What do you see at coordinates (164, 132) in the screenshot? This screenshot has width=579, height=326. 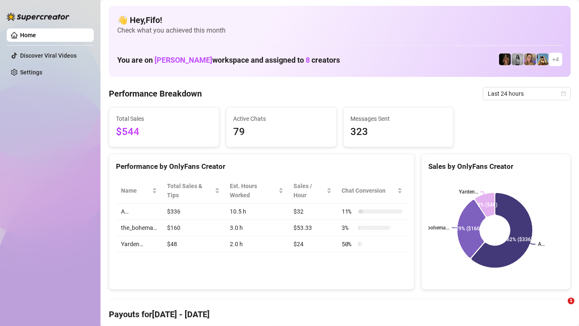 I see `span: $544` at bounding box center [164, 132].